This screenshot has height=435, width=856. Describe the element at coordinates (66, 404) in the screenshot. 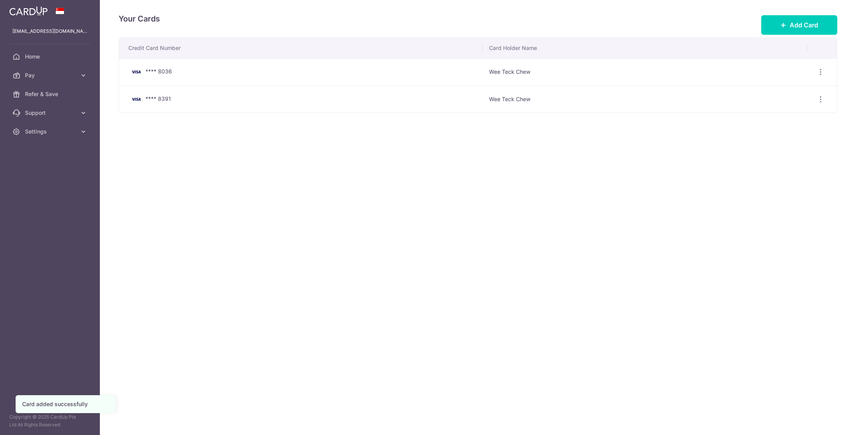

I see `div: Card added successfully` at that location.